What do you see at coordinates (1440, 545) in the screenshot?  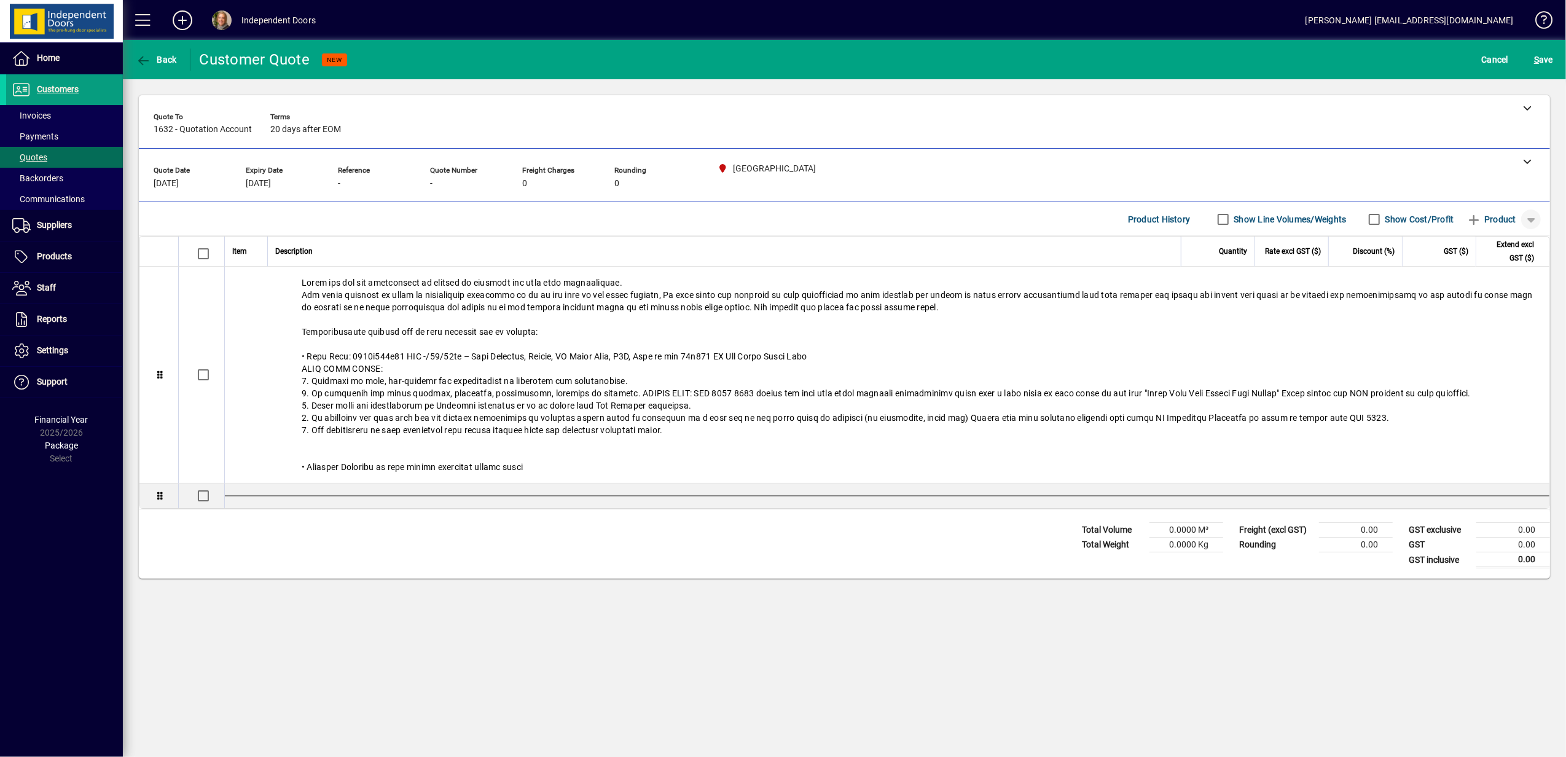 I see `td: GST` at bounding box center [1440, 545].